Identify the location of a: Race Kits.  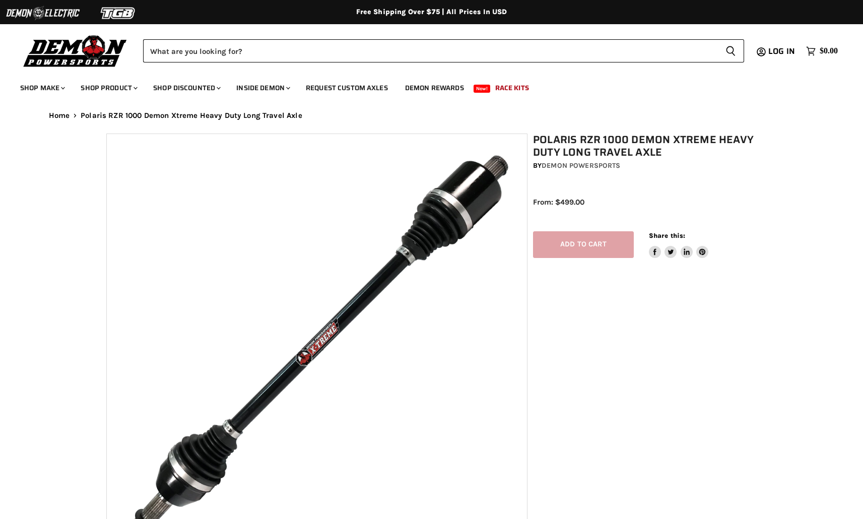
(512, 88).